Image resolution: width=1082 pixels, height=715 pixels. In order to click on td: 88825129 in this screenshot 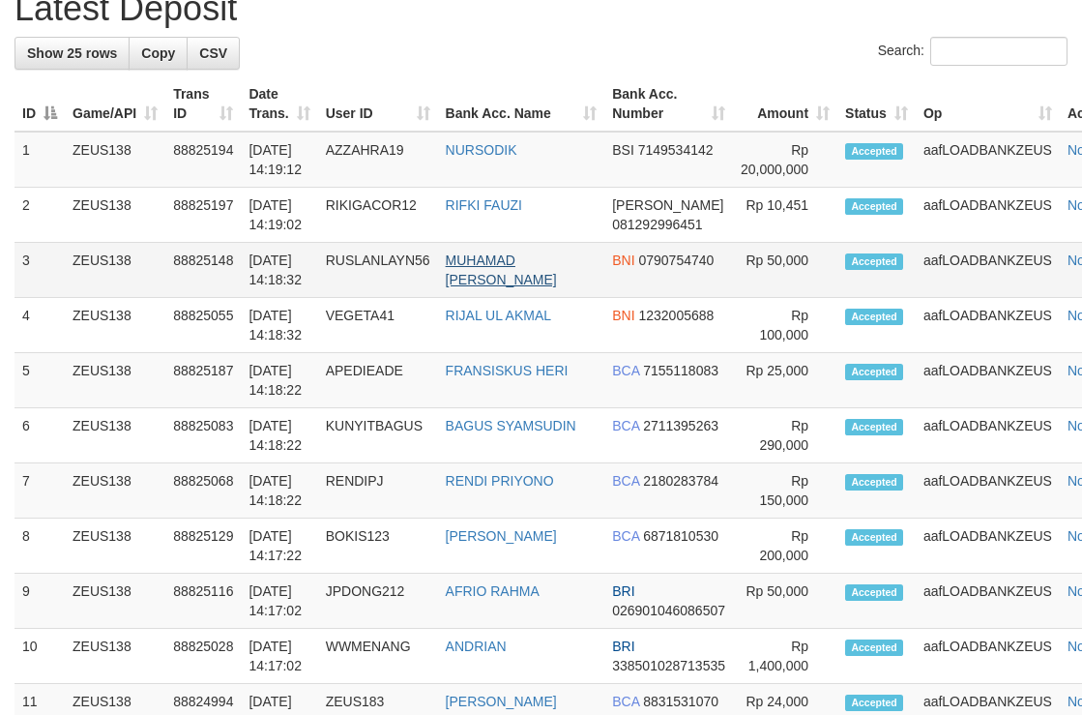, I will do `click(203, 546)`.